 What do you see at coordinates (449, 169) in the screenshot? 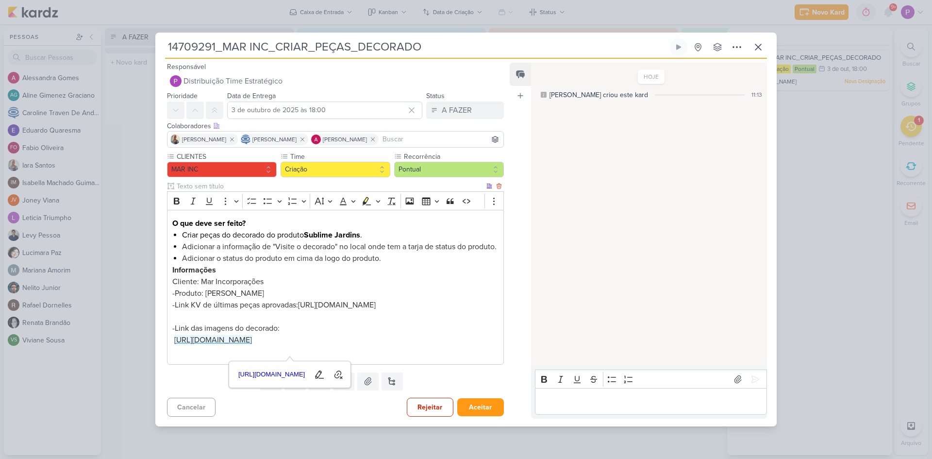
I see `button: Pontual` at bounding box center [449, 169].